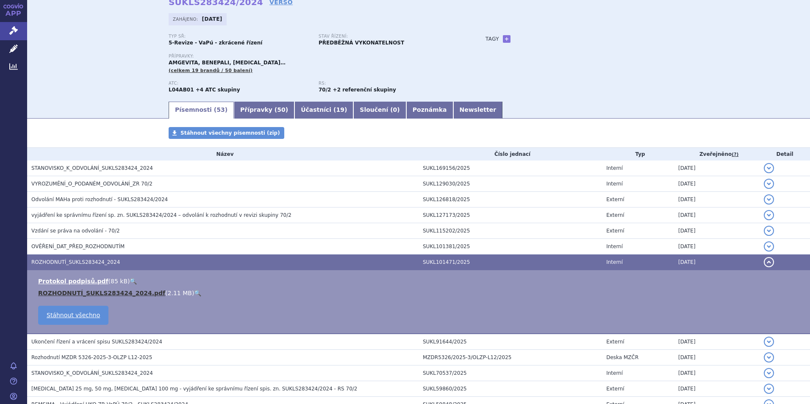 The image size is (810, 404). I want to click on a: Stáhnout všechno, so click(73, 315).